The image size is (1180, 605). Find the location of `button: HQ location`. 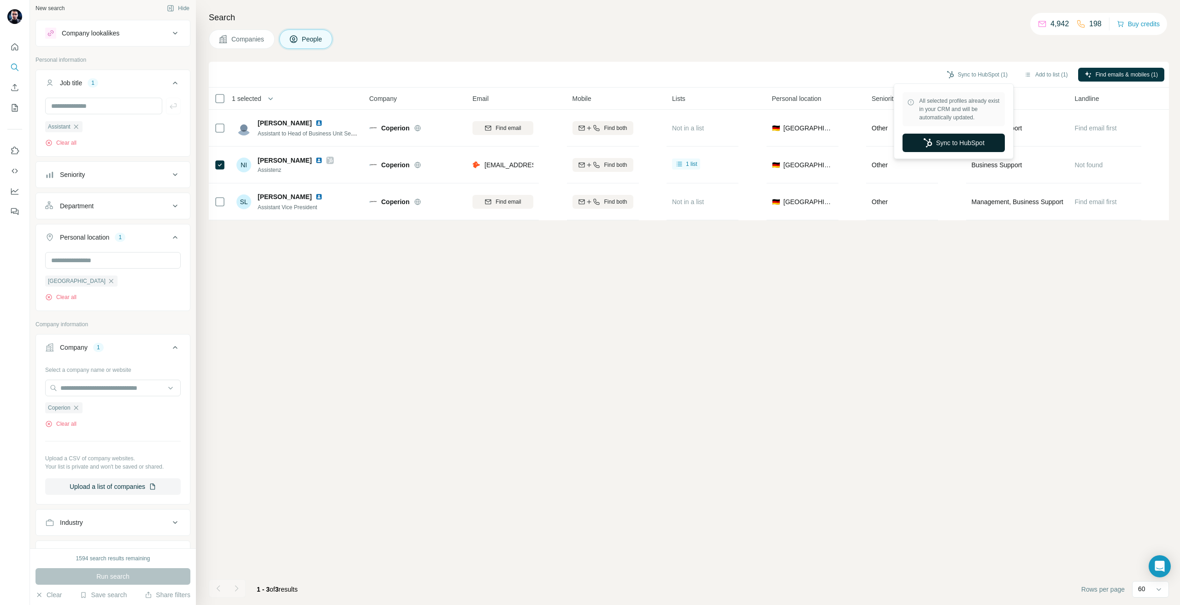

button: HQ location is located at coordinates (113, 554).